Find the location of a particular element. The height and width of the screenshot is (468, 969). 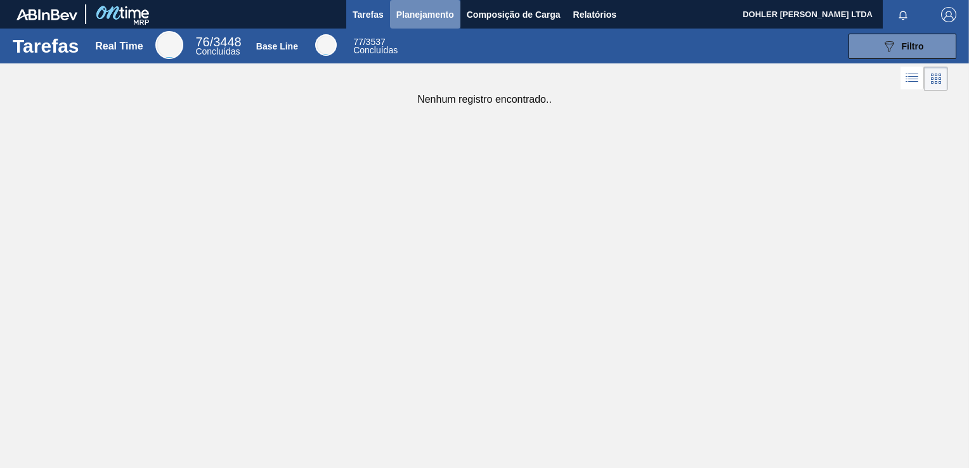

div: Visão em Lista is located at coordinates (912, 79).